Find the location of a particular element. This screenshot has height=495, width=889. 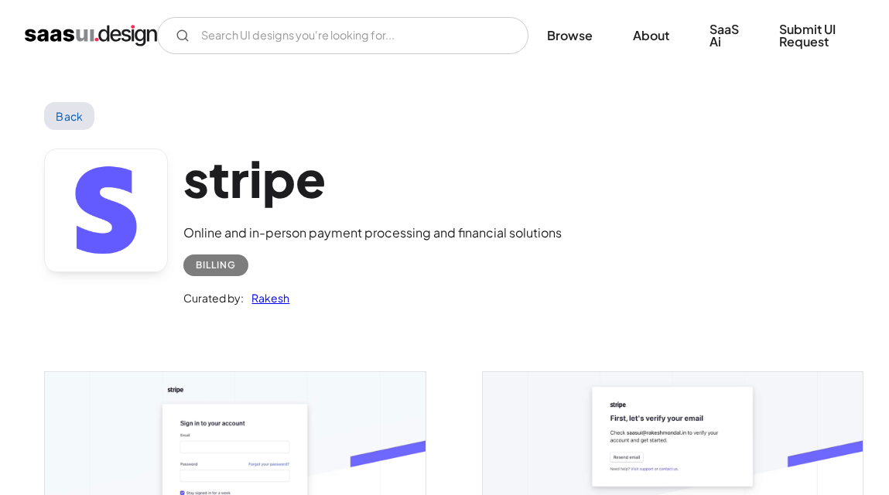

a: Rakesh is located at coordinates (266, 298).